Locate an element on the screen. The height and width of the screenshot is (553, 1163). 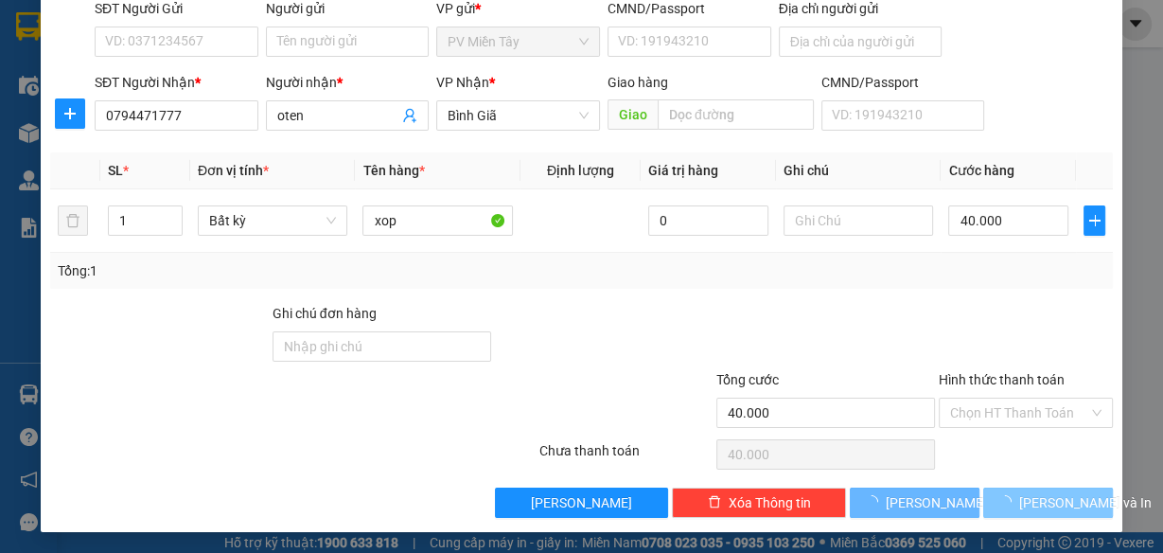
input: Ghi Chú is located at coordinates (859, 221).